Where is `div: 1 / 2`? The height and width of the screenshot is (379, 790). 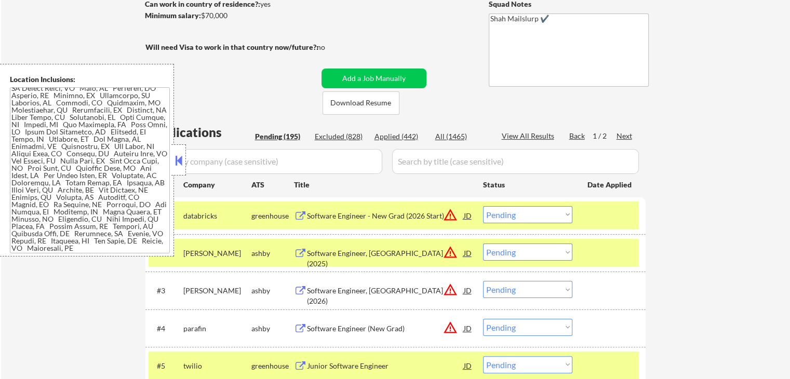 div: 1 / 2 is located at coordinates (605, 136).